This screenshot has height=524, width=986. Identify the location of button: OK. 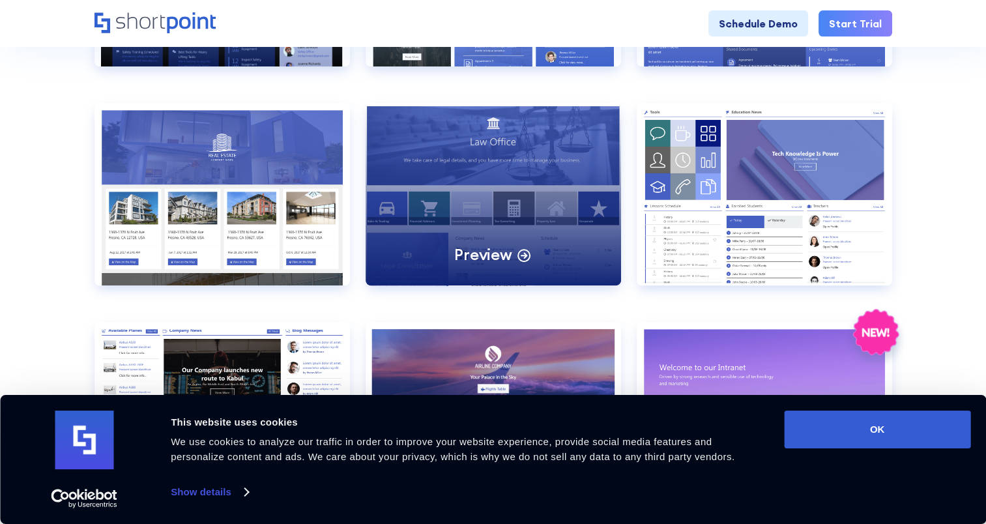
(877, 430).